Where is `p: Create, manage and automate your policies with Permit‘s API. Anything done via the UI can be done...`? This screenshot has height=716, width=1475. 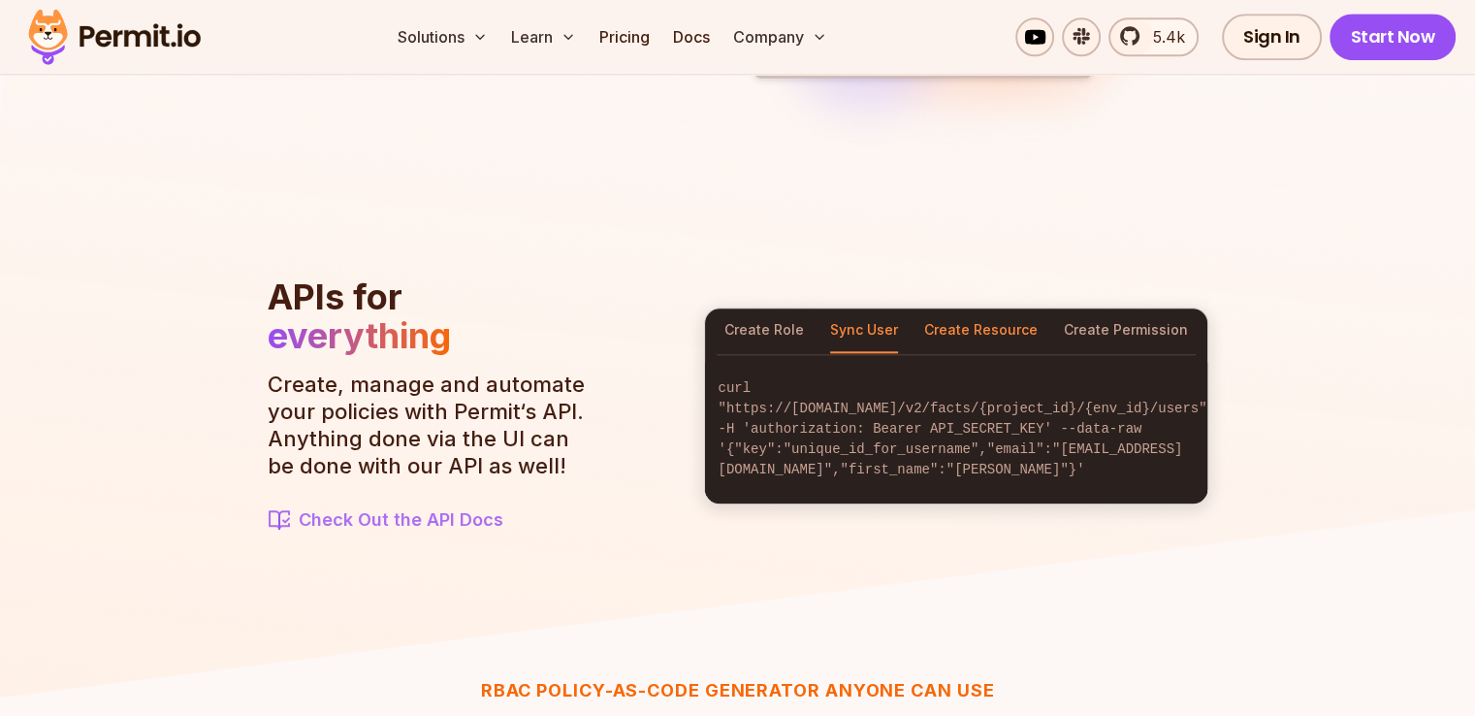
p: Create, manage and automate your policies with Permit‘s API. Anything done via the UI can be done... is located at coordinates (433, 425).